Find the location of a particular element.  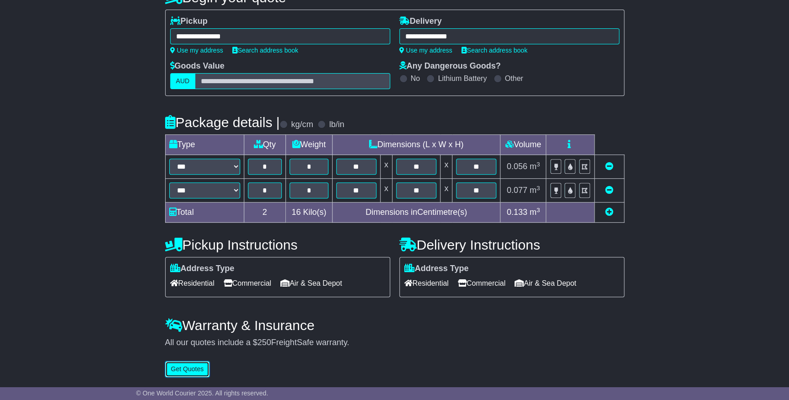

td: Total is located at coordinates (204, 213).